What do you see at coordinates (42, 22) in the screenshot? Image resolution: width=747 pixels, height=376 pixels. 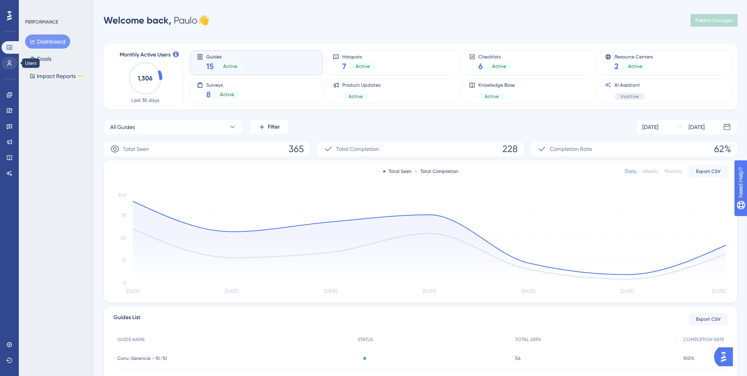 I see `div: PERFORMANCE` at bounding box center [42, 22].